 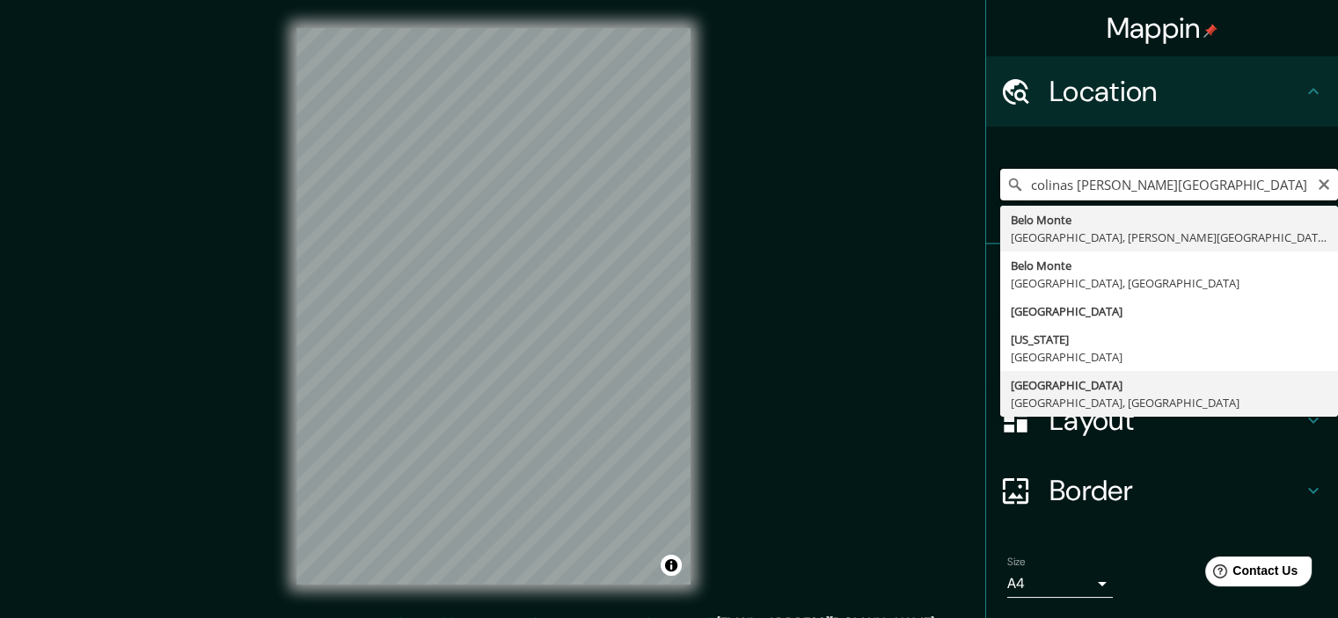 I want to click on div: Style, so click(x=1162, y=350).